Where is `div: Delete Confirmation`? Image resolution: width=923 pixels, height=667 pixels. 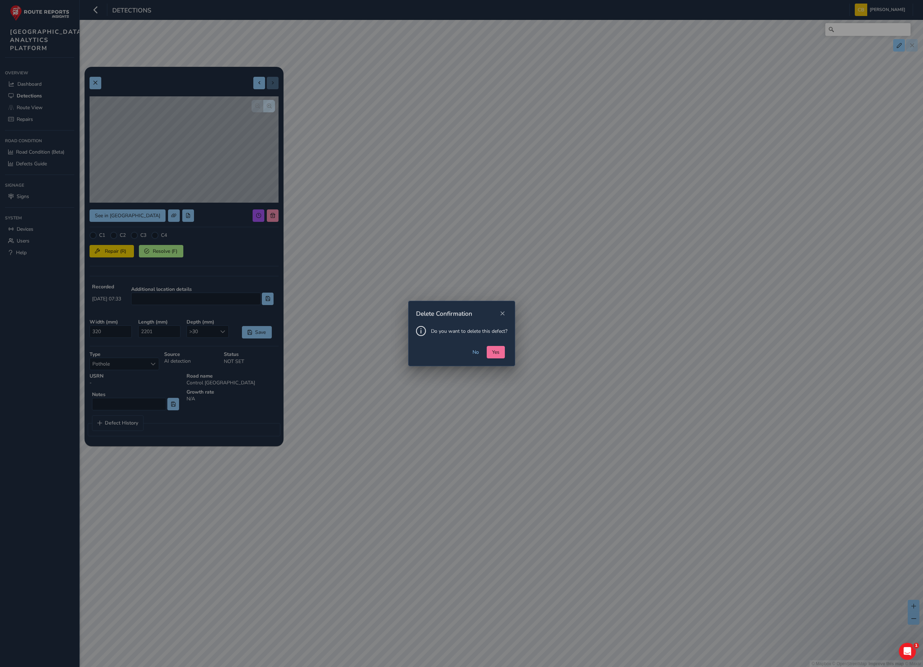
div: Delete Confirmation is located at coordinates (457, 313).